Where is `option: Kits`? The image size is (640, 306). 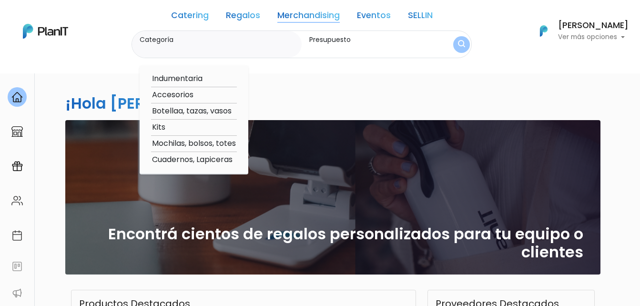 option: Kits is located at coordinates (194, 127).